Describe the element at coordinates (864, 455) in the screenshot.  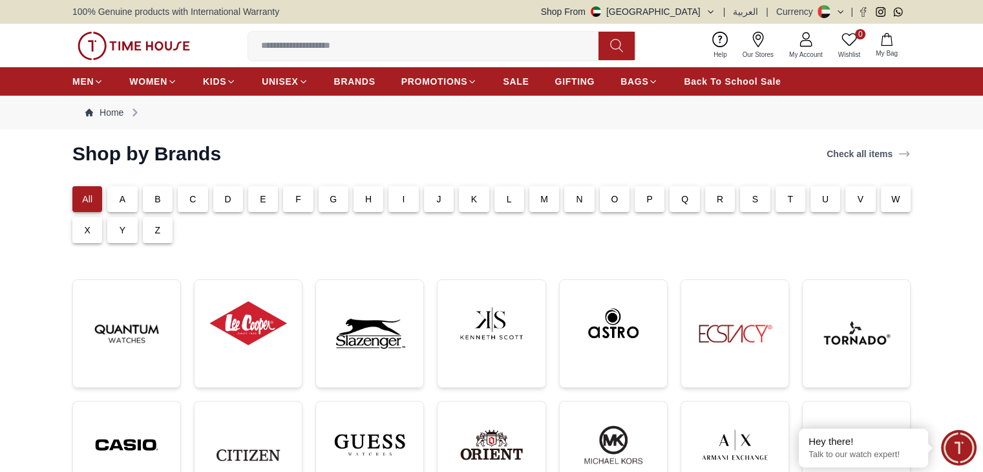
I see `p: Talk to our watch expert!` at that location.